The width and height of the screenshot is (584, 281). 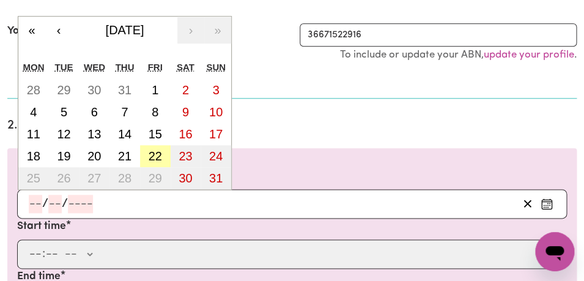 What do you see at coordinates (94, 112) in the screenshot?
I see `abbr: August 6, 2025` at bounding box center [94, 112].